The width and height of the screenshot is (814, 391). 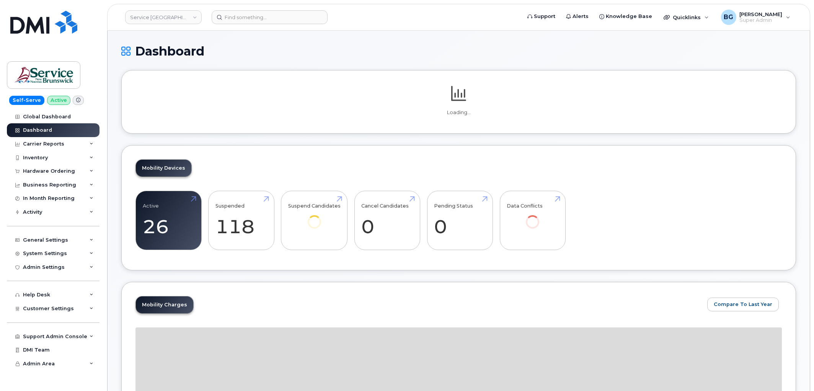 I want to click on a: Mobility Devices, so click(x=163, y=168).